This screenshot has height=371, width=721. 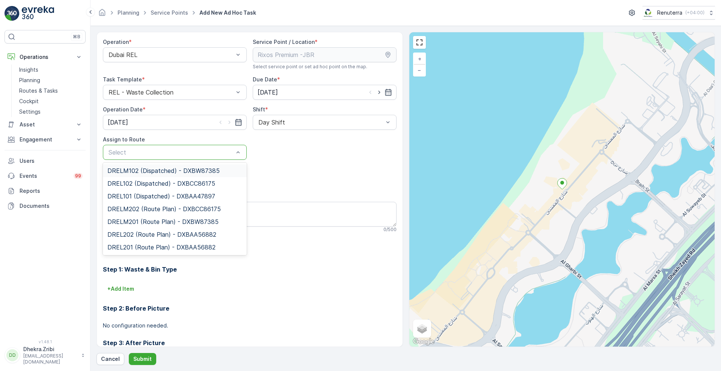 I want to click on label: Task Template, so click(x=122, y=79).